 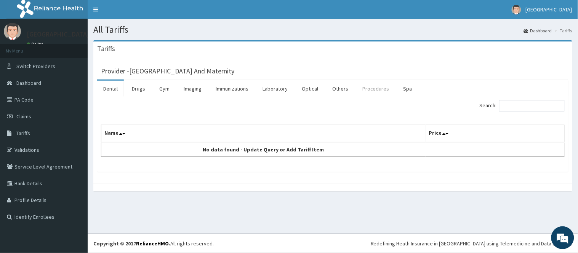 I want to click on h1: All Tariffs, so click(x=333, y=30).